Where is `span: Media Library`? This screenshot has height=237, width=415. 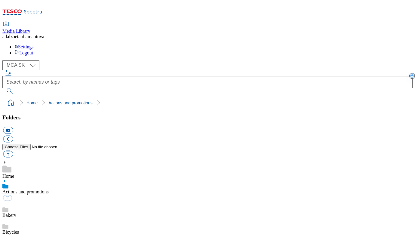 span: Media Library is located at coordinates (16, 31).